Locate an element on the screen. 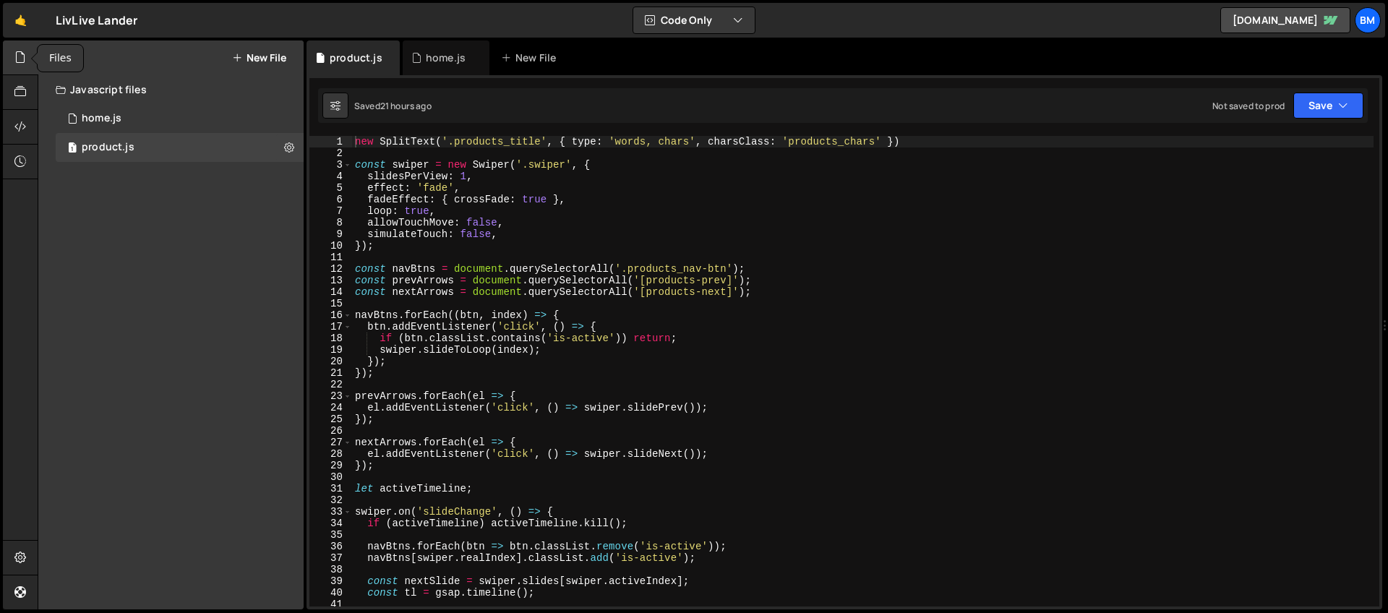 The height and width of the screenshot is (613, 1388). div: LivLive Lander is located at coordinates (96, 20).